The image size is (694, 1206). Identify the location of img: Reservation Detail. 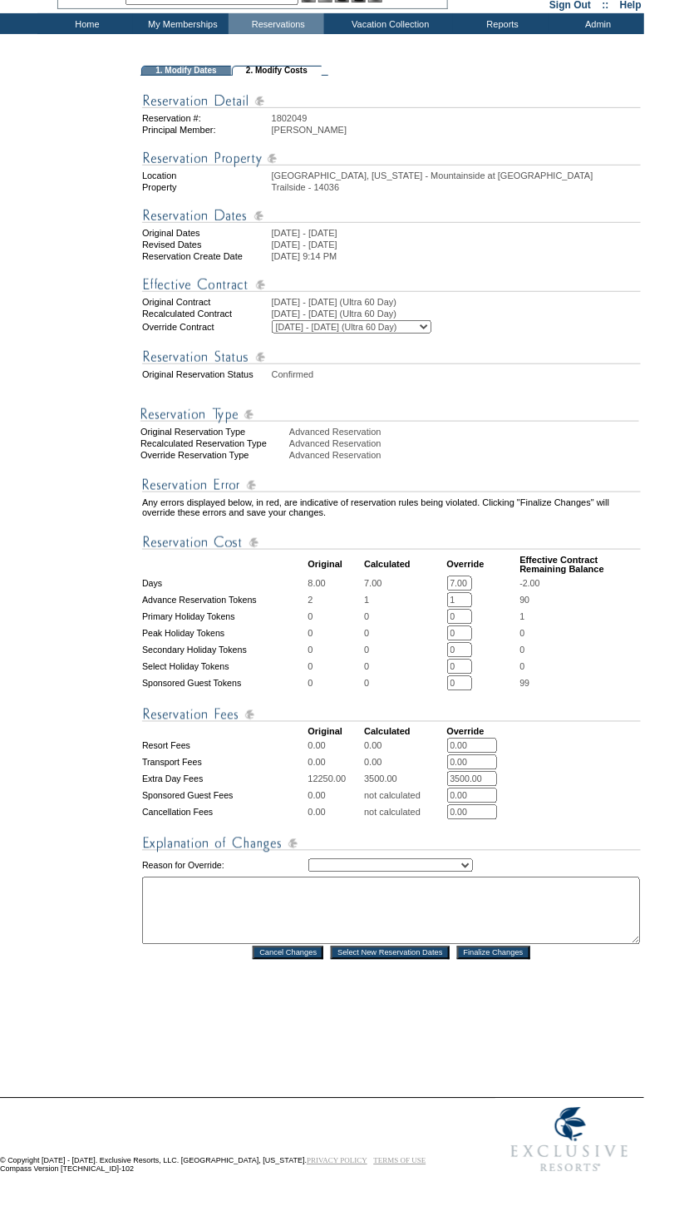
(392, 101).